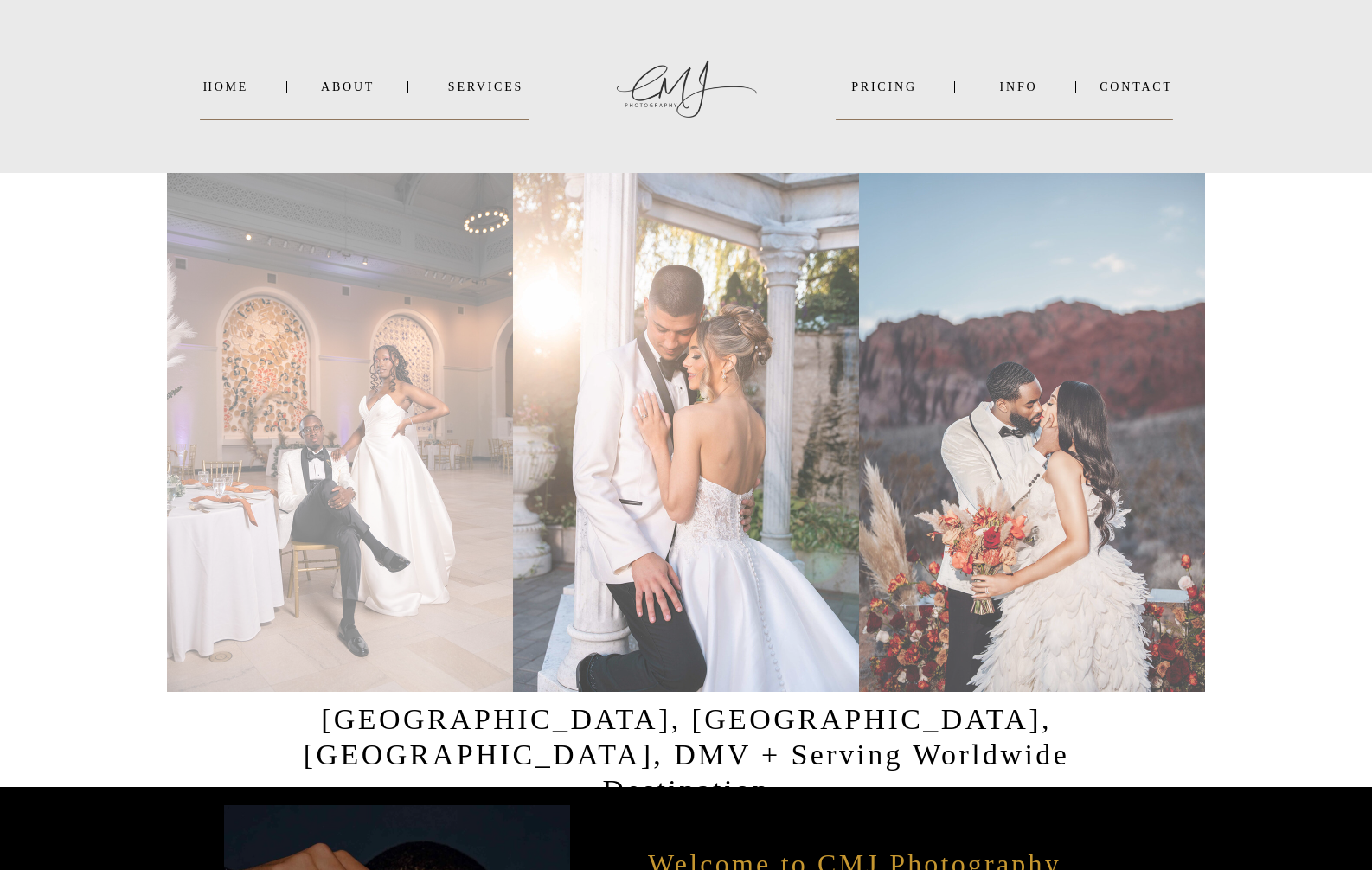  Describe the element at coordinates (347, 87) in the screenshot. I see `a: About` at that location.